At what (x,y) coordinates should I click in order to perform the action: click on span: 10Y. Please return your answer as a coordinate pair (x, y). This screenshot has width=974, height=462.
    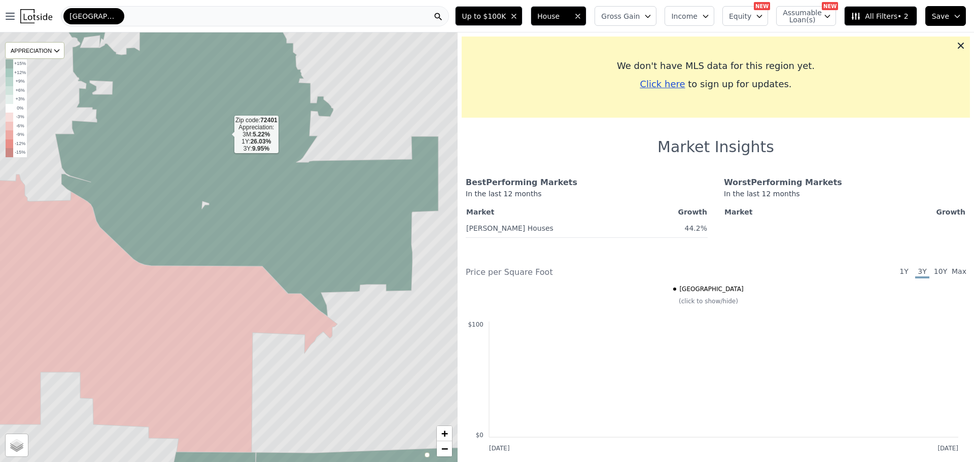
    Looking at the image, I should click on (941, 272).